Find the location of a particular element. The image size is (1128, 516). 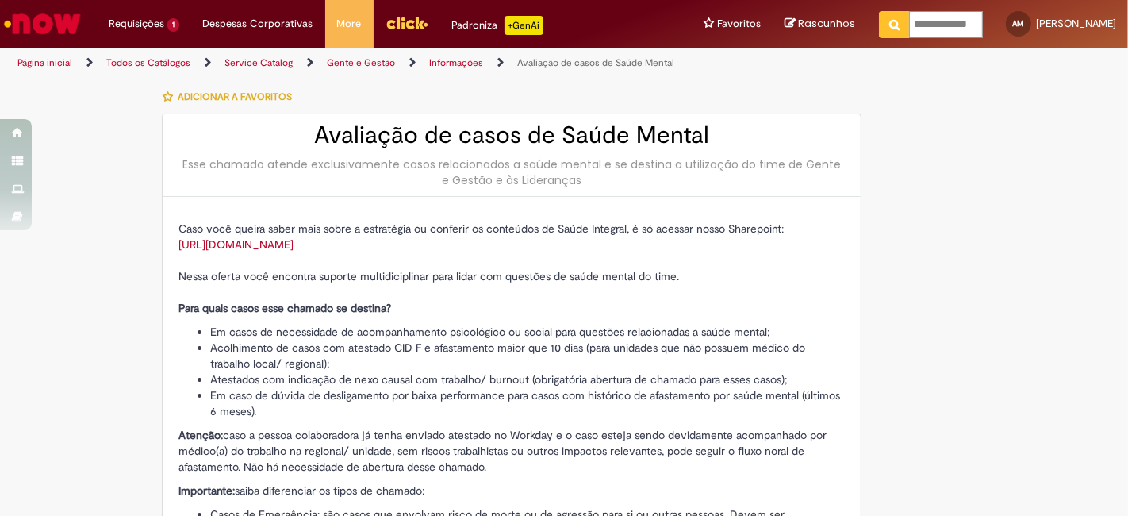

span: Requisições is located at coordinates (136, 24).